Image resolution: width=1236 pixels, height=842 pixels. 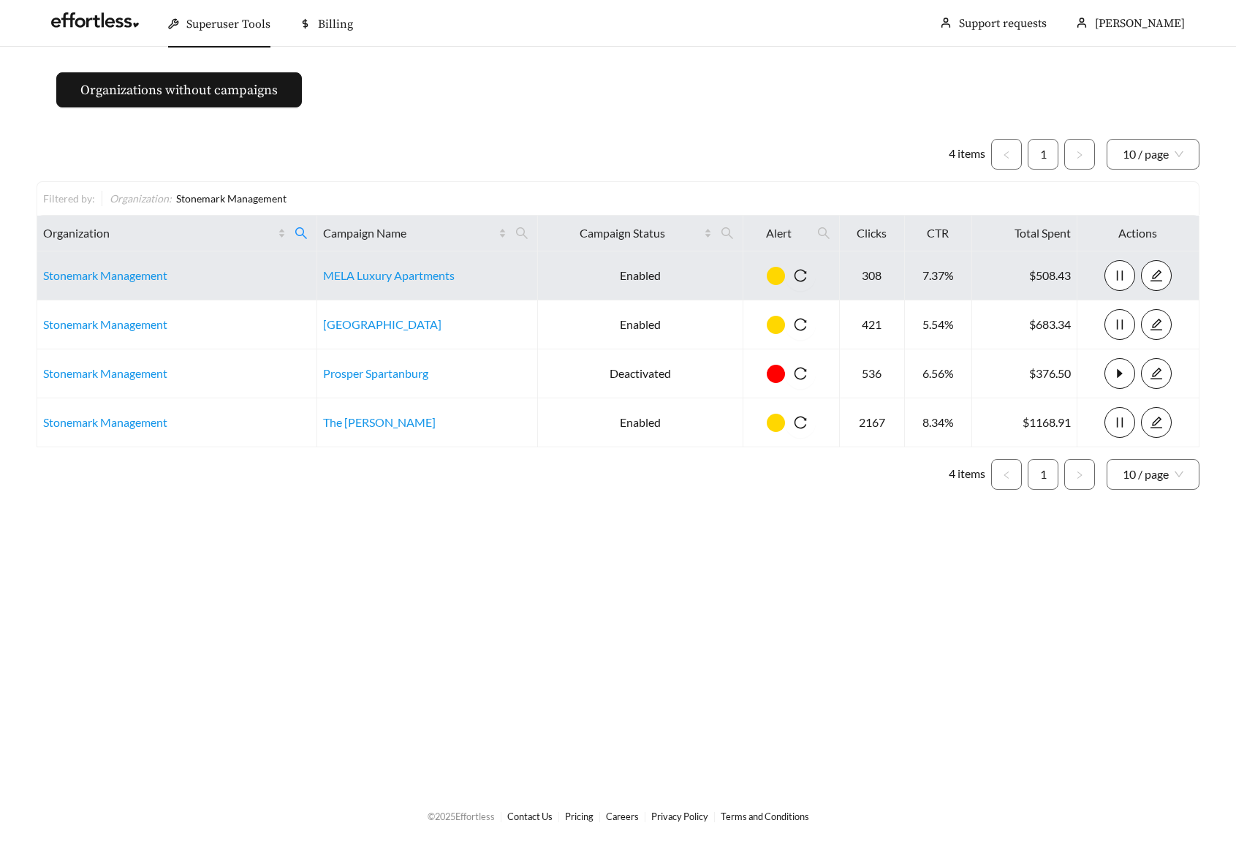 What do you see at coordinates (228, 24) in the screenshot?
I see `span: Superuser Tools` at bounding box center [228, 24].